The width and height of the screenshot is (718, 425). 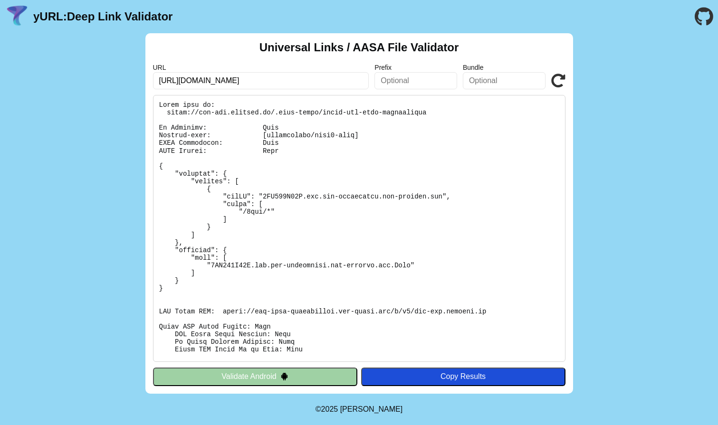 What do you see at coordinates (103, 17) in the screenshot?
I see `a: yURL:Deep Link Validator` at bounding box center [103, 17].